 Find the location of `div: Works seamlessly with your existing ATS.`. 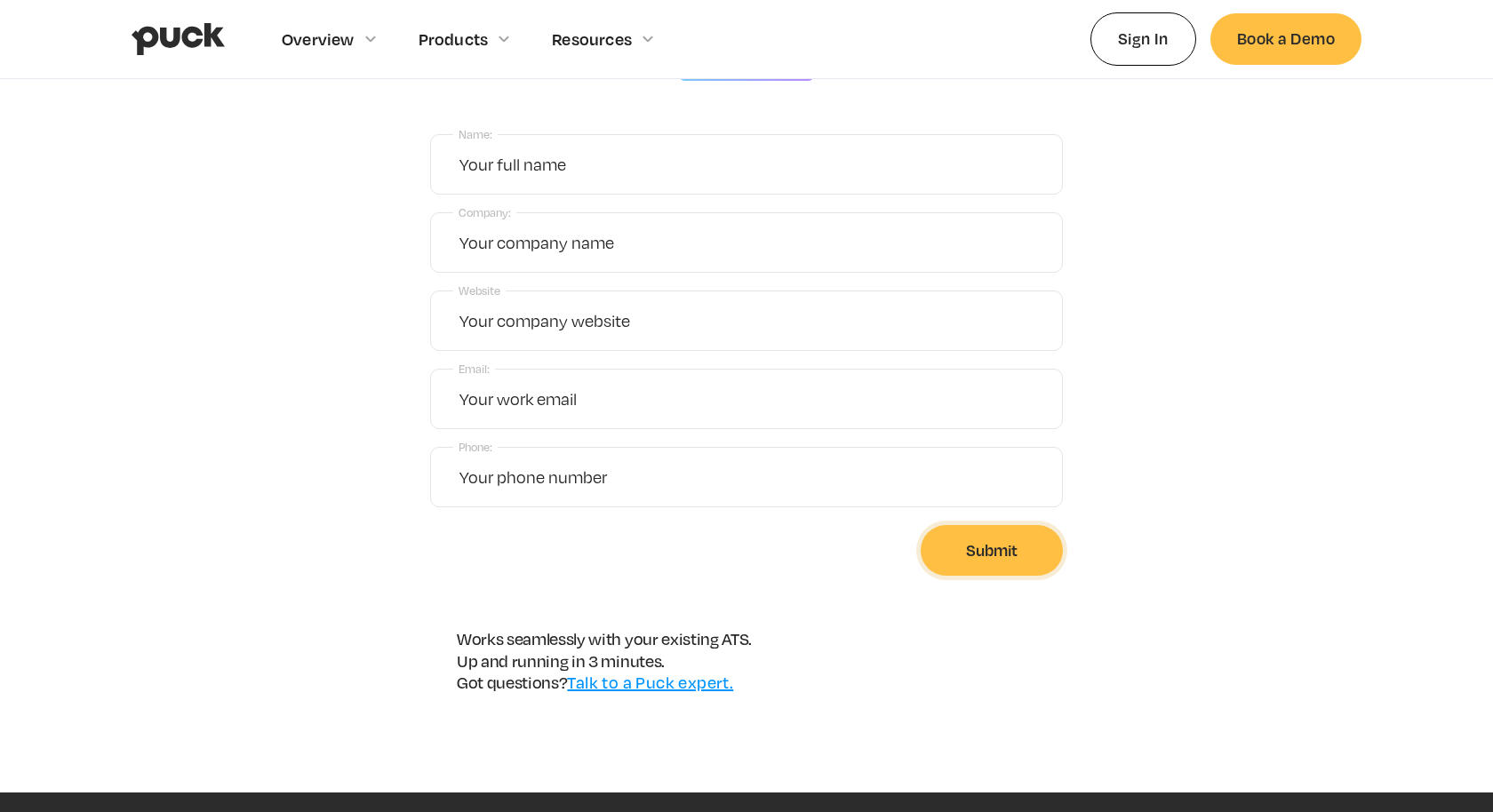

div: Works seamlessly with your existing ATS. is located at coordinates (604, 638).